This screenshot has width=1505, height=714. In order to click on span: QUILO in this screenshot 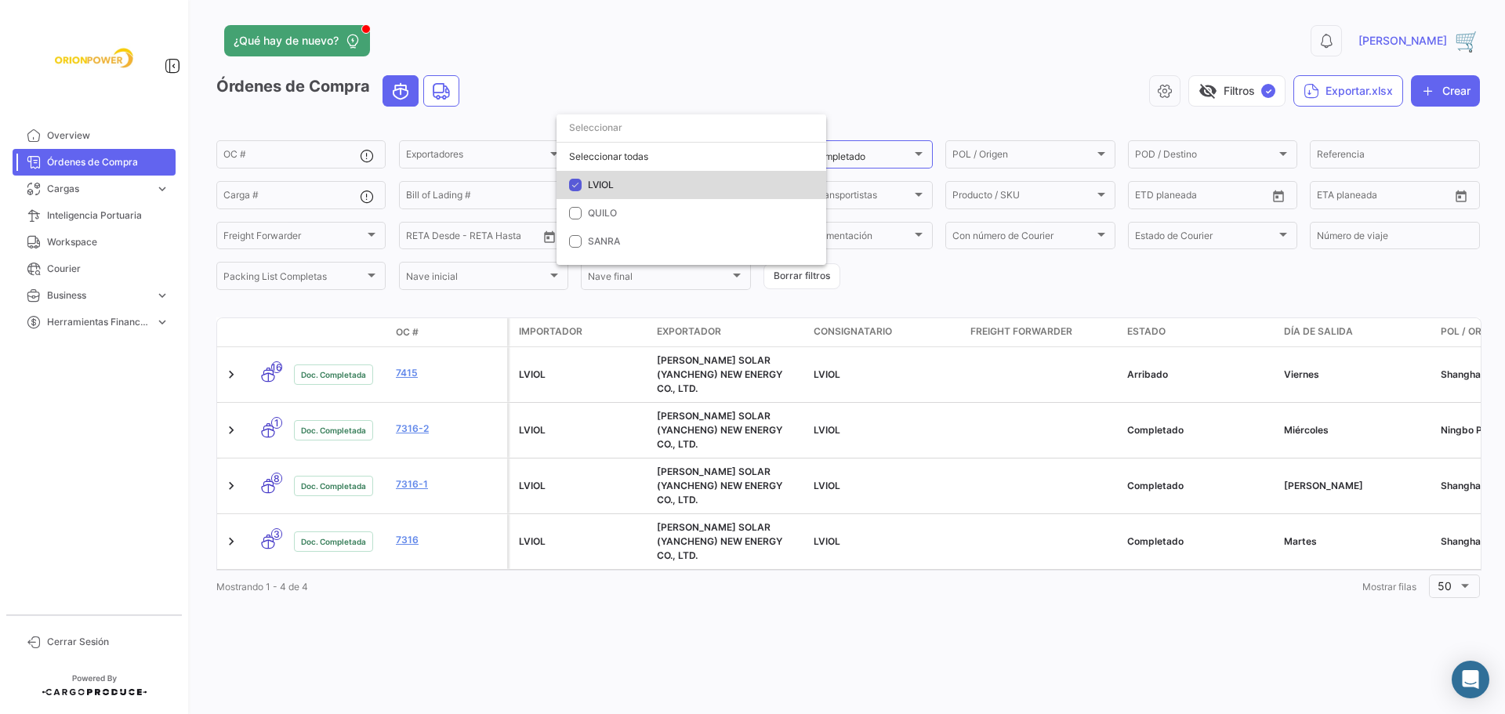, I will do `click(602, 212)`.